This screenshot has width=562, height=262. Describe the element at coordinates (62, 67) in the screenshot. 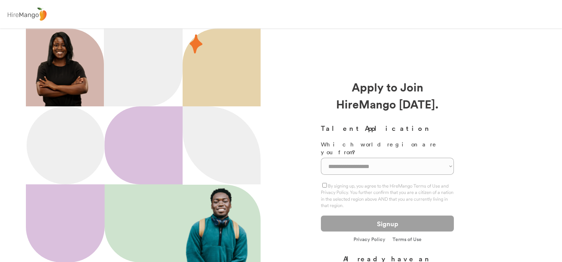

I see `img: 200x220.png` at that location.